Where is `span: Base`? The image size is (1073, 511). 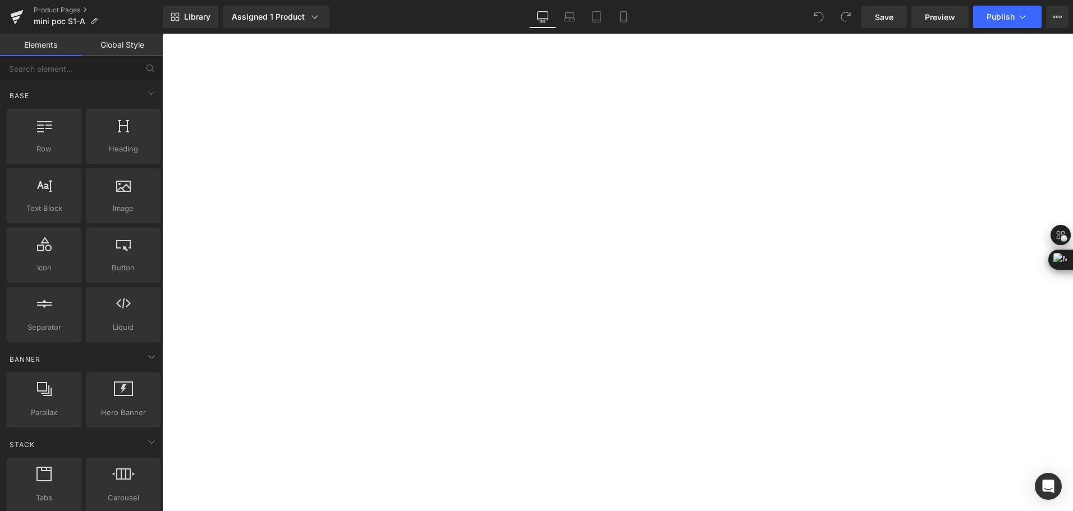
span: Base is located at coordinates (19, 95).